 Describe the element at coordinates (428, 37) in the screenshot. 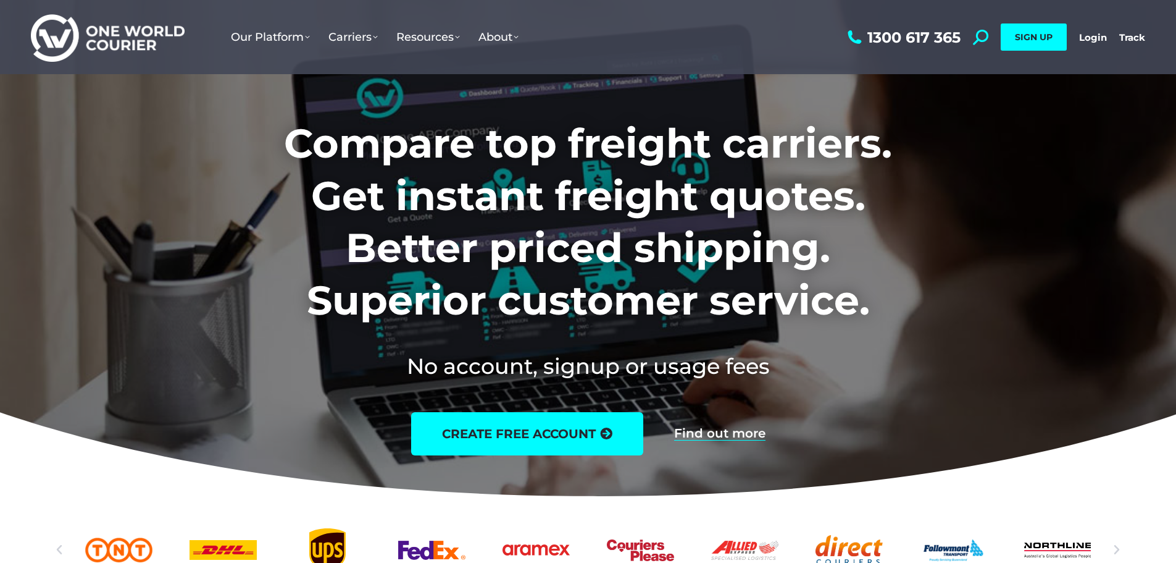

I see `a: Resources` at that location.